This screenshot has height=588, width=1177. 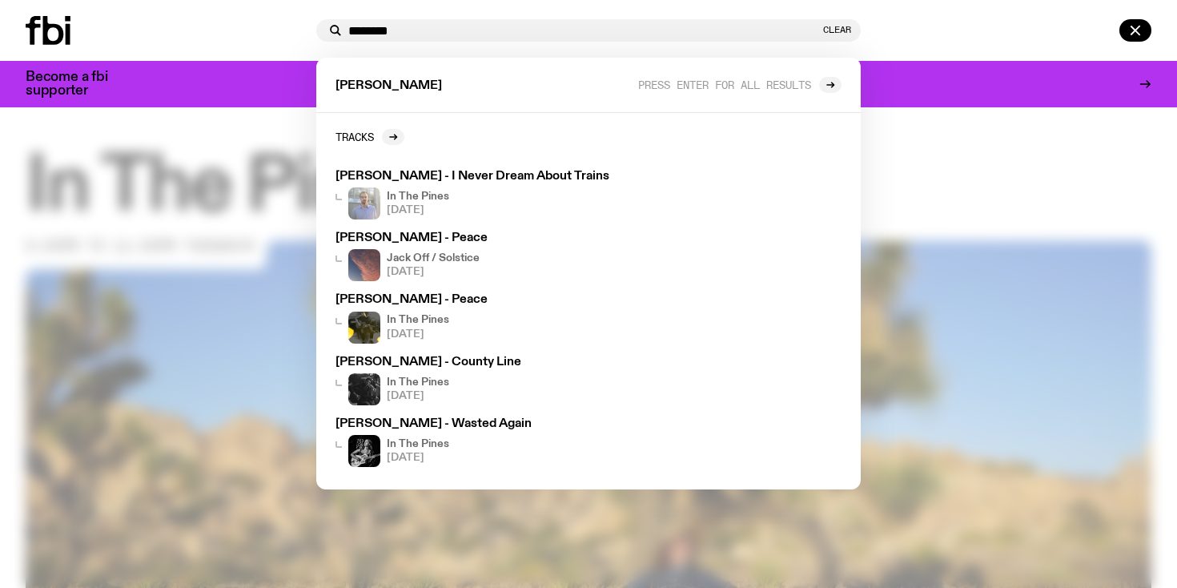 What do you see at coordinates (725, 84) in the screenshot?
I see `span: Press enter for all results` at bounding box center [725, 84].